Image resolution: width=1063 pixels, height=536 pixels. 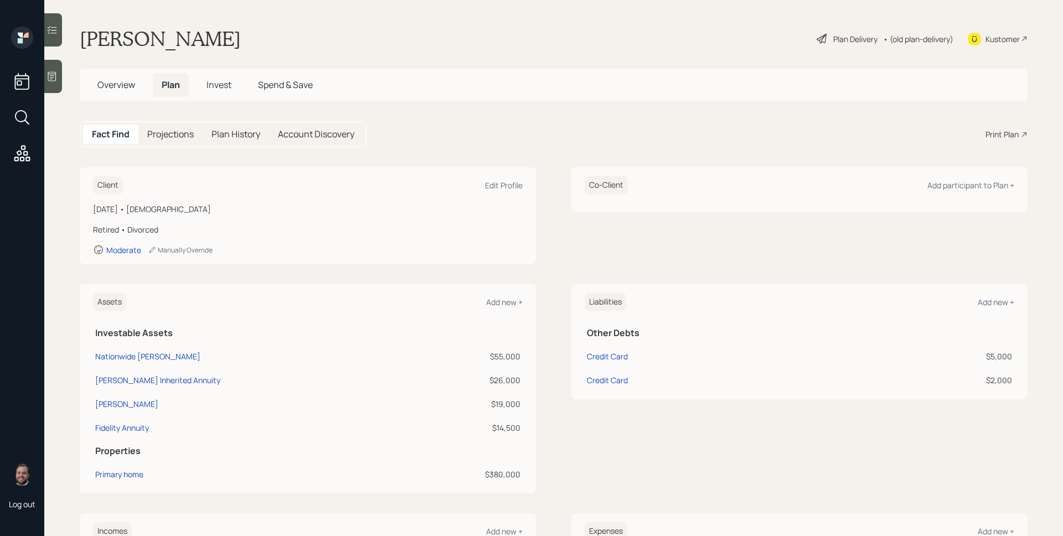 What do you see at coordinates (1002, 39) in the screenshot?
I see `div: Kustomer` at bounding box center [1002, 39].